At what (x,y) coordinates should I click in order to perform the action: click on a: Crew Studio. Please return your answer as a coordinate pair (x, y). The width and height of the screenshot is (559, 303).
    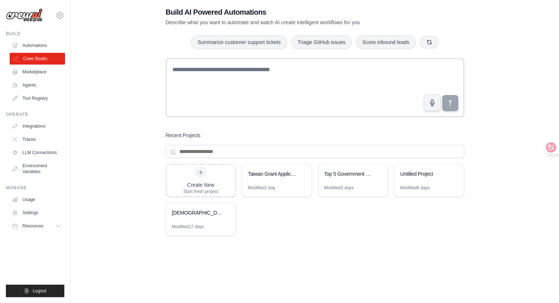
    Looking at the image, I should click on (37, 59).